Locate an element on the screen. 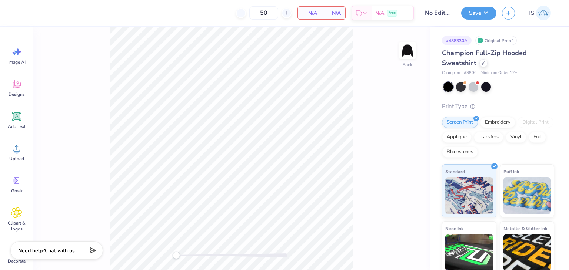  span: # S800 is located at coordinates (470, 73).